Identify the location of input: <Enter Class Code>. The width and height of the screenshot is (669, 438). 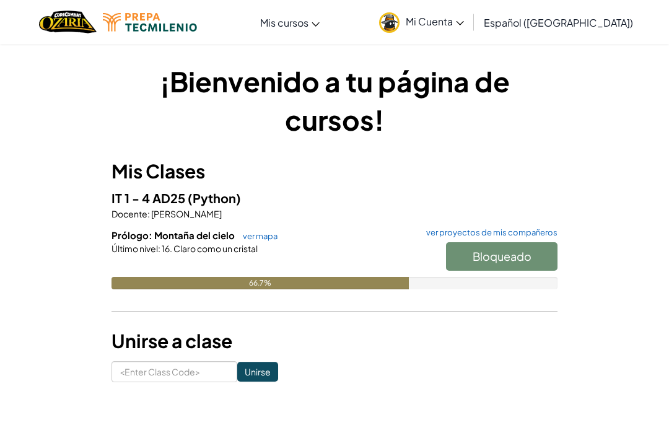
(174, 371).